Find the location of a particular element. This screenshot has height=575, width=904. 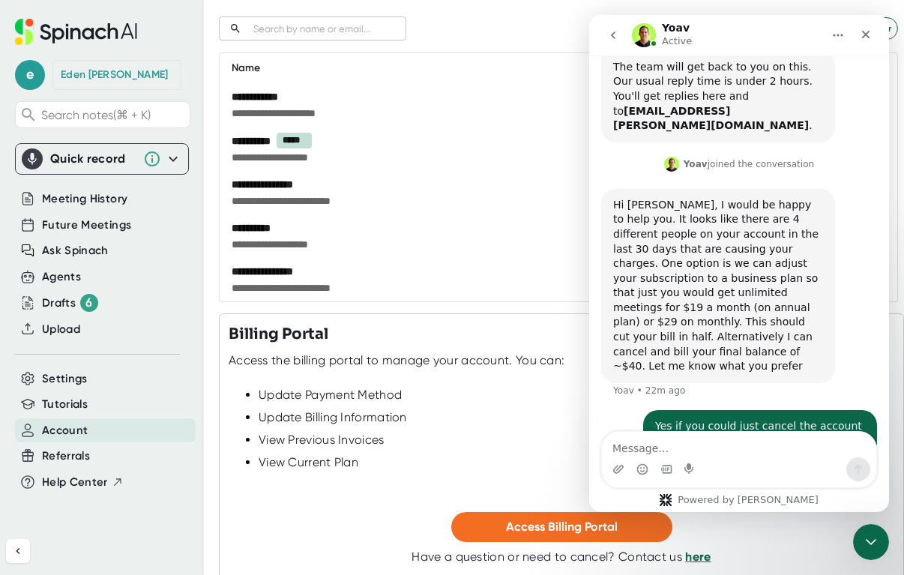

a: here is located at coordinates (698, 556).